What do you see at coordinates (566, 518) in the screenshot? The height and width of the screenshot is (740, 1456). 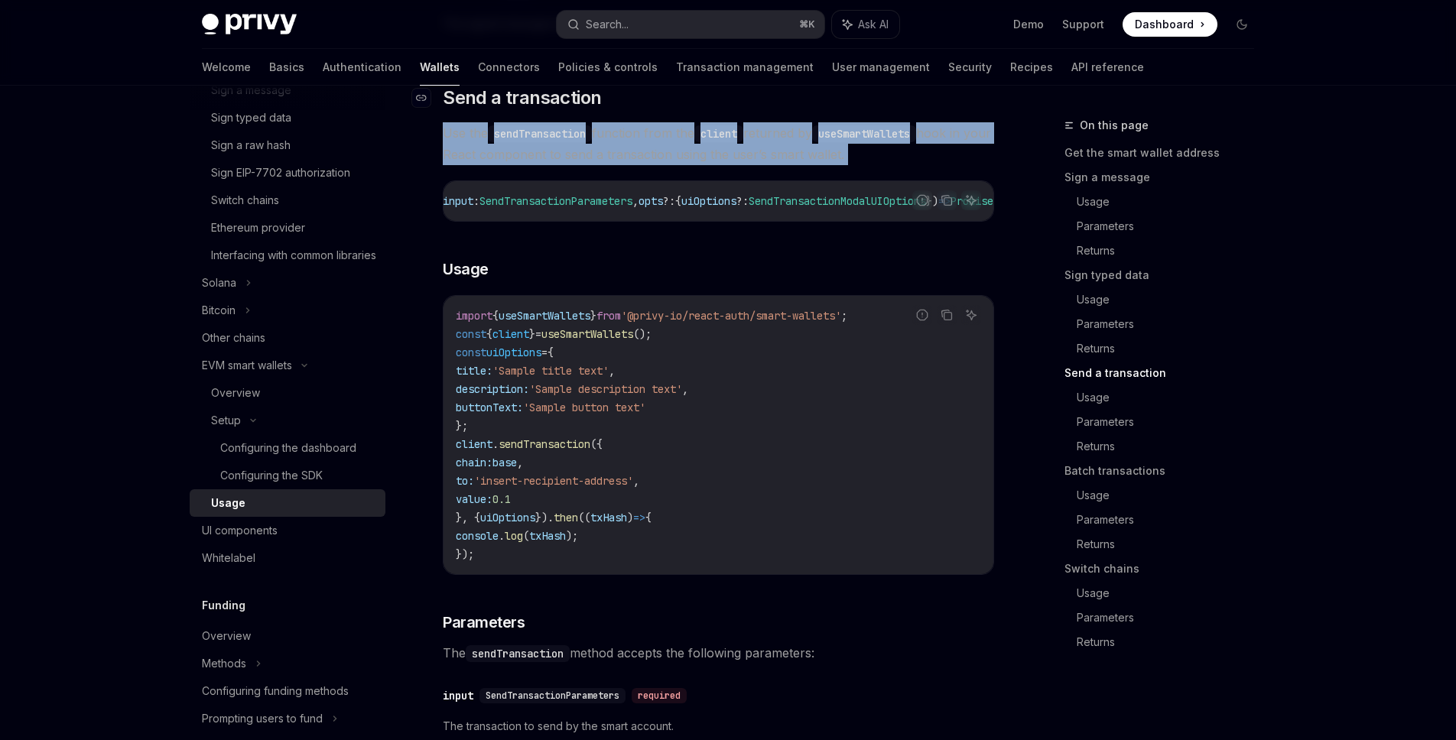 I see `span: then` at bounding box center [566, 518].